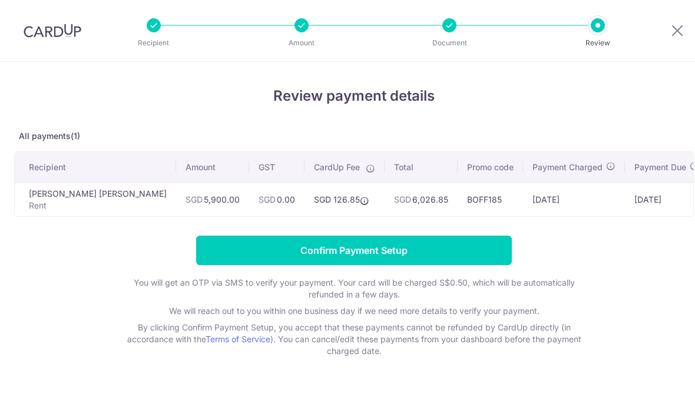 Image resolution: width=695 pixels, height=420 pixels. What do you see at coordinates (95, 167) in the screenshot?
I see `th: Recipient` at bounding box center [95, 167].